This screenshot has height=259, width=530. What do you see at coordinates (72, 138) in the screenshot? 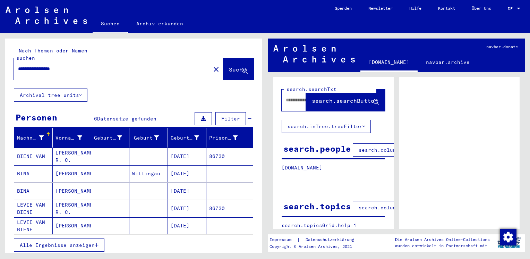
I see `mat-header-cell: Vorname` at bounding box center [72, 138].